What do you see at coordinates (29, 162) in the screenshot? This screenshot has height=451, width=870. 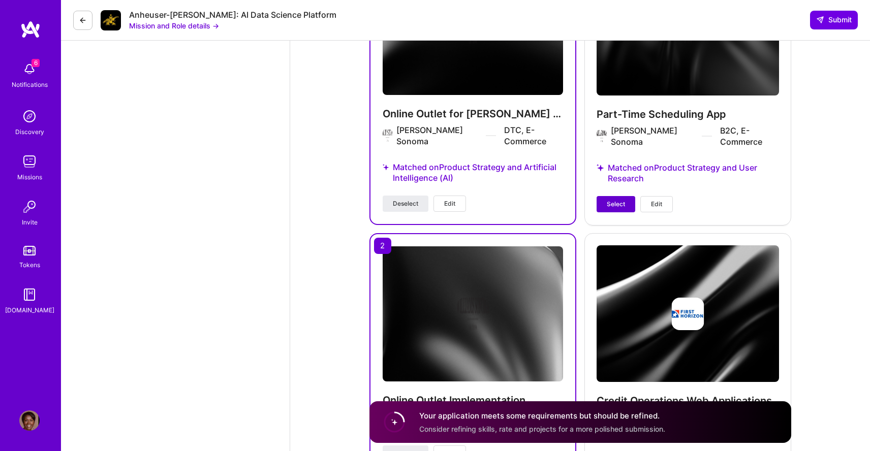 I see `img: teamwork` at bounding box center [29, 162].